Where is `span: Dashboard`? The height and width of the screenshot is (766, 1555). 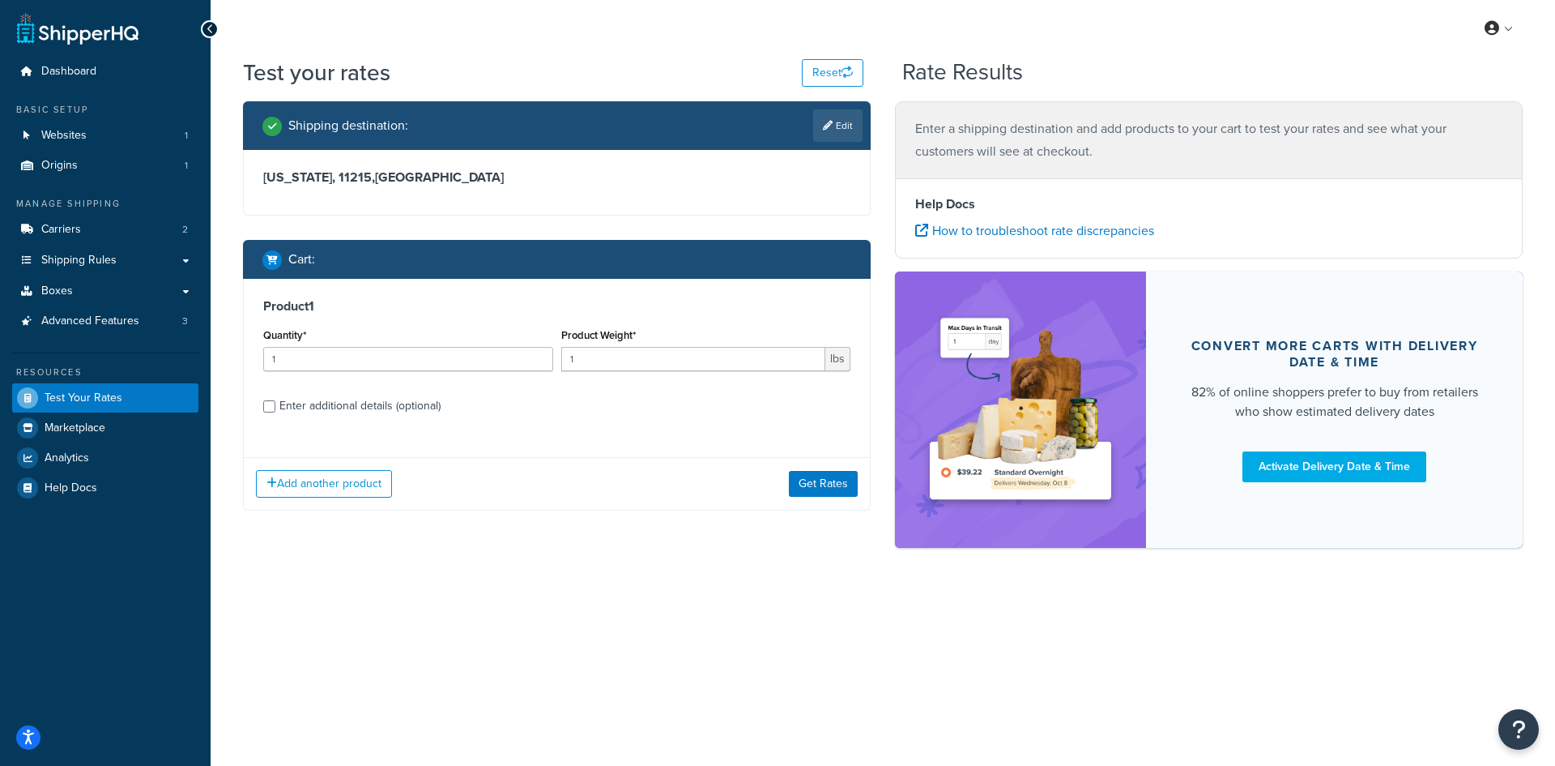 span: Dashboard is located at coordinates (69, 71).